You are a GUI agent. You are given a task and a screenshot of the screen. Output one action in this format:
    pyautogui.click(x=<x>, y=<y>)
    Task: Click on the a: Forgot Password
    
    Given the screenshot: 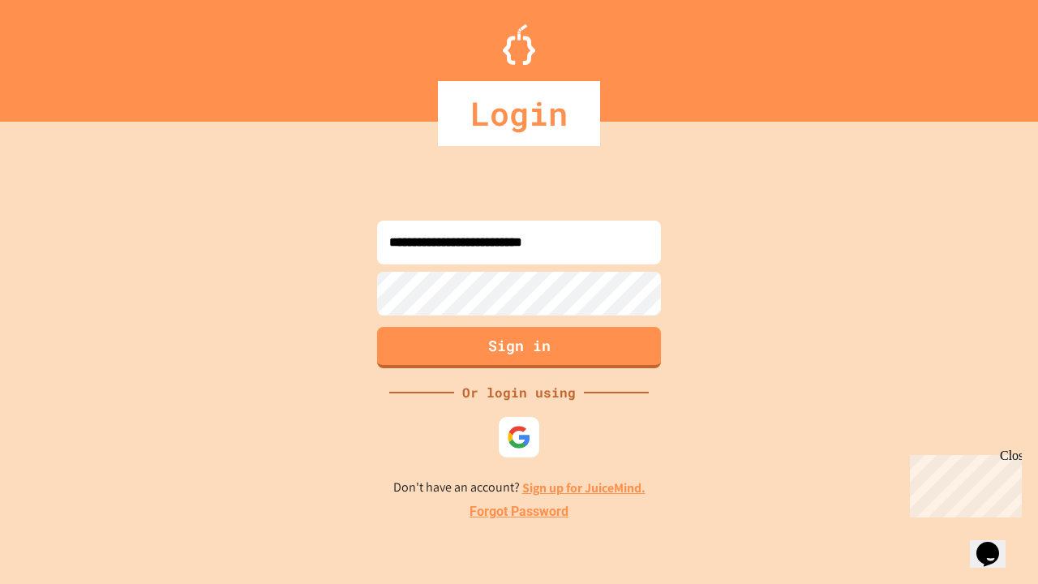 What is the action you would take?
    pyautogui.click(x=519, y=512)
    